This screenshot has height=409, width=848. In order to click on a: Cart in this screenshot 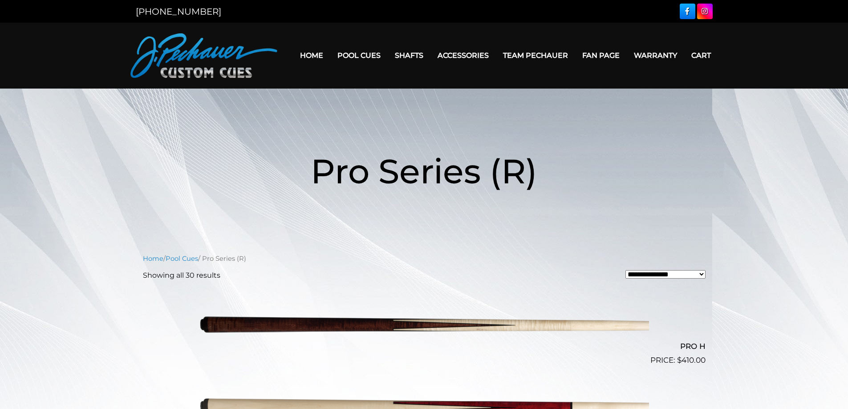, I will do `click(701, 55)`.